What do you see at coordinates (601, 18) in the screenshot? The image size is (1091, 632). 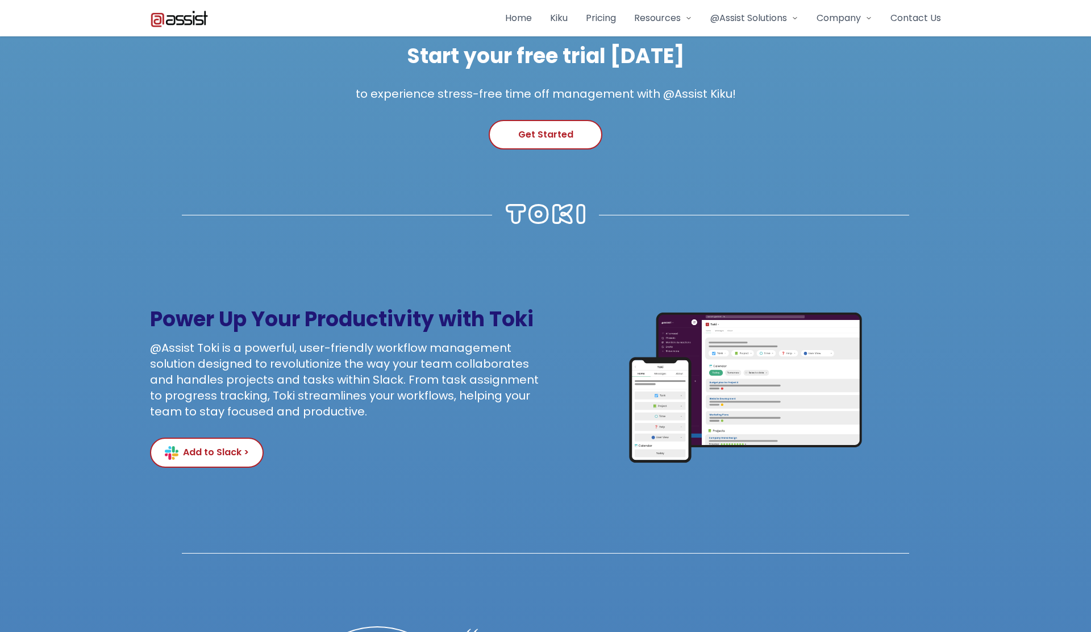 I see `a: Pricing` at bounding box center [601, 18].